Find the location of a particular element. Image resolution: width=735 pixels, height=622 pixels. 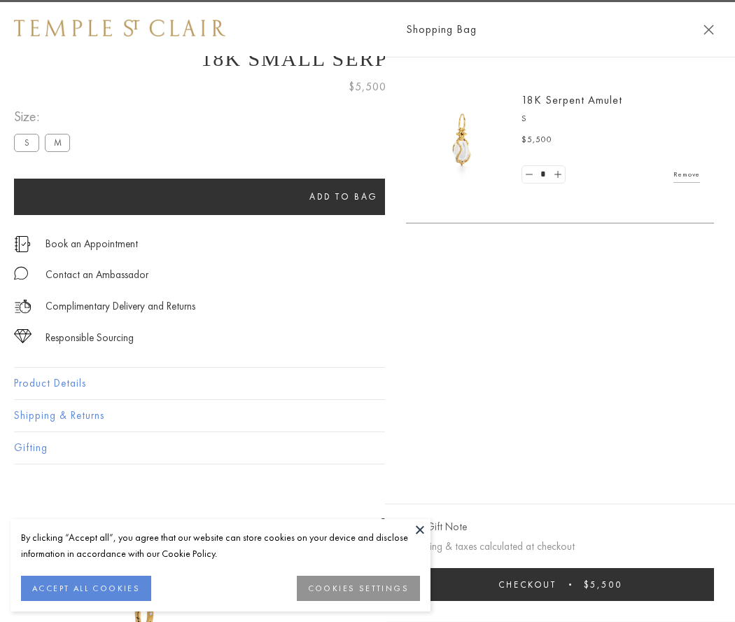

a: 18K Serpent Amulet is located at coordinates (572, 99).